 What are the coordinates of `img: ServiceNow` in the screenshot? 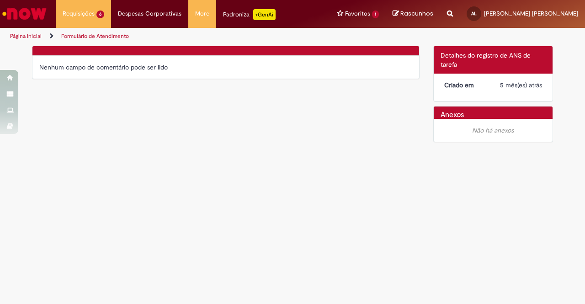 It's located at (24, 14).